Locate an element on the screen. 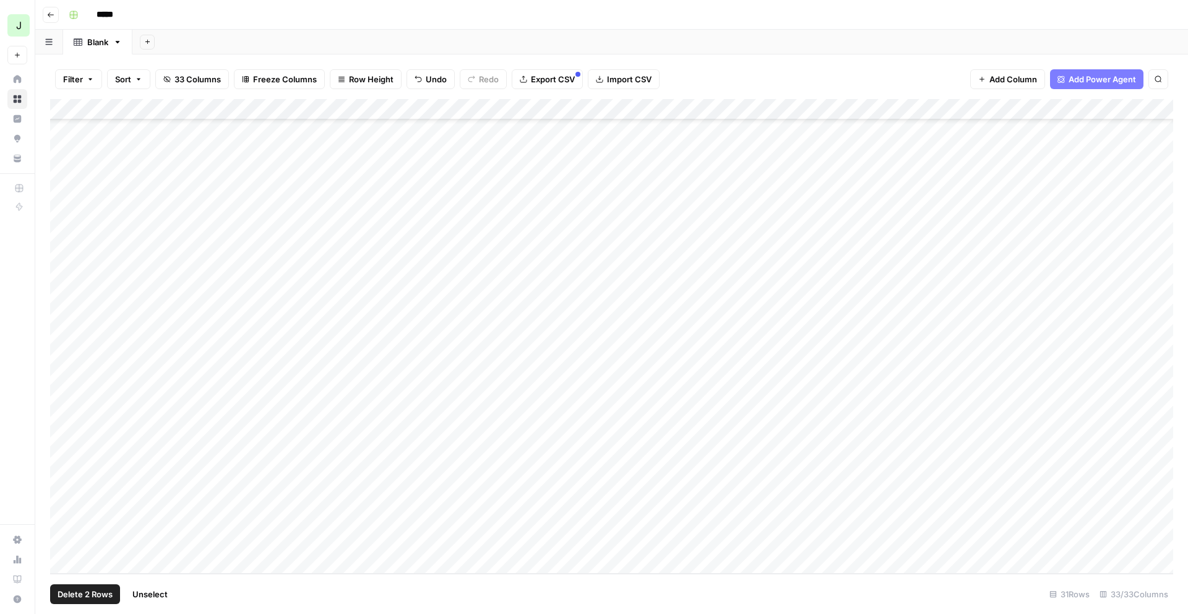 The width and height of the screenshot is (1188, 614). span: Export CSV is located at coordinates (553, 79).